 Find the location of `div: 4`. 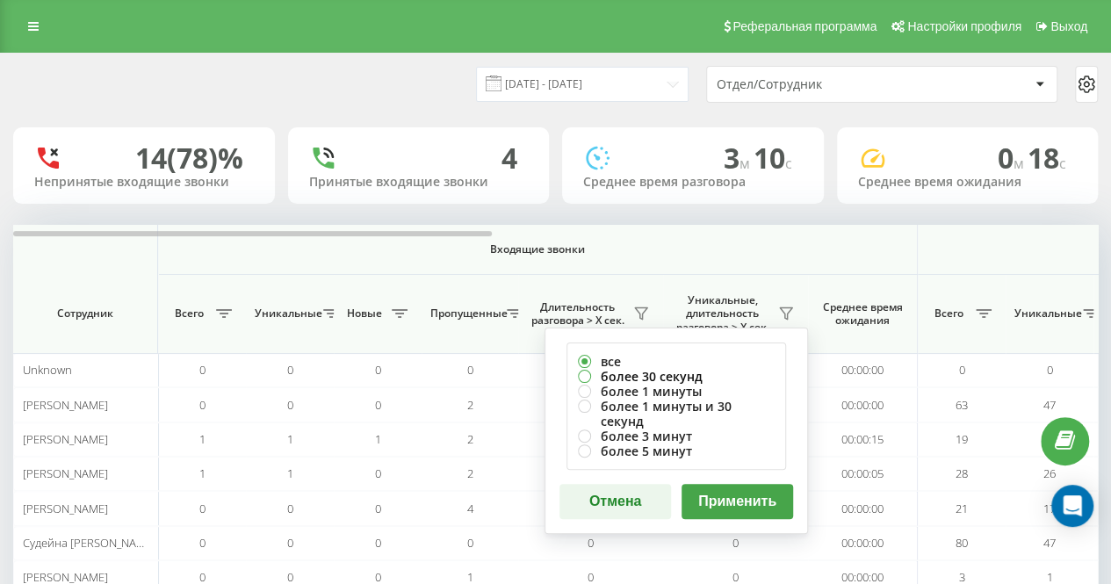

div: 4 is located at coordinates (509, 158).